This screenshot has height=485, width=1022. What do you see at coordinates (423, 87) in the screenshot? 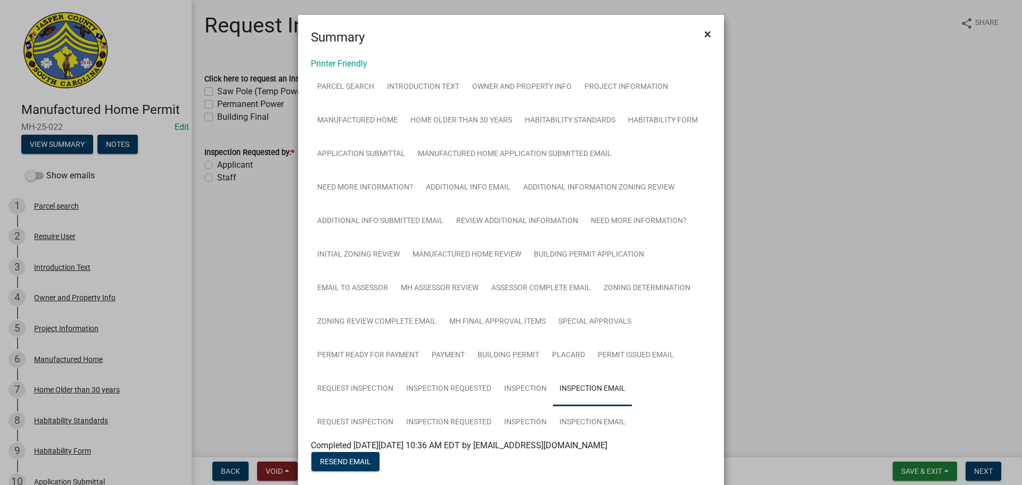
I see `a: Introduction Text` at bounding box center [423, 87].